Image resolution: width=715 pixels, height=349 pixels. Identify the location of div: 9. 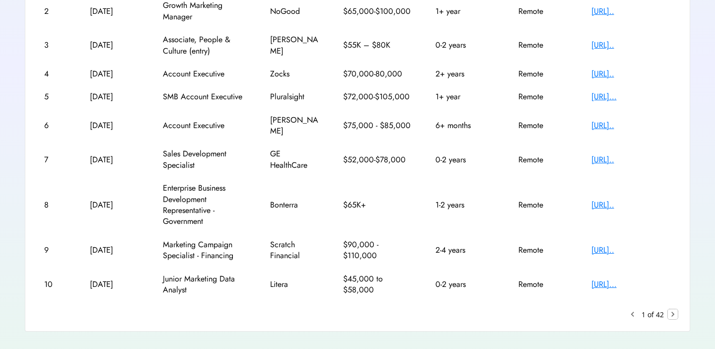
(55, 250).